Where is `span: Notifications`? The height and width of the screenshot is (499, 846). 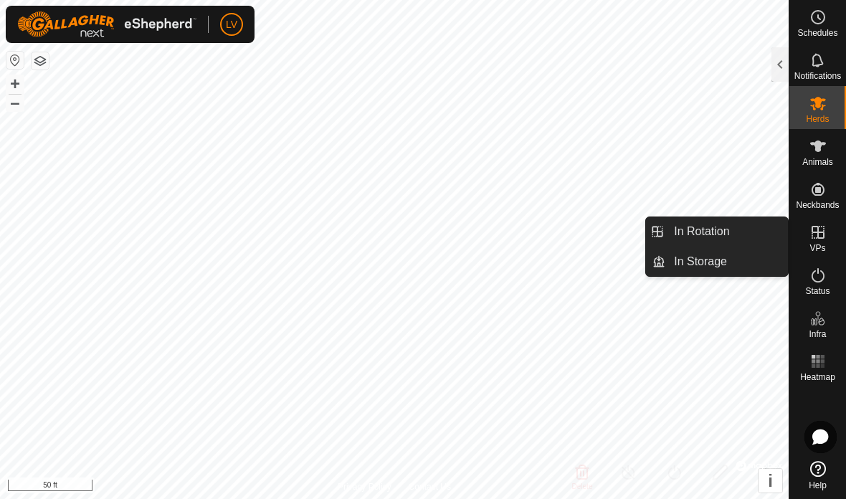 span: Notifications is located at coordinates (817, 76).